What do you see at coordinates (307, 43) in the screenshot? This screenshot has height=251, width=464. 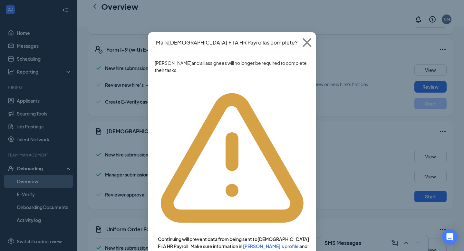 I see `button: Close` at bounding box center [307, 43].